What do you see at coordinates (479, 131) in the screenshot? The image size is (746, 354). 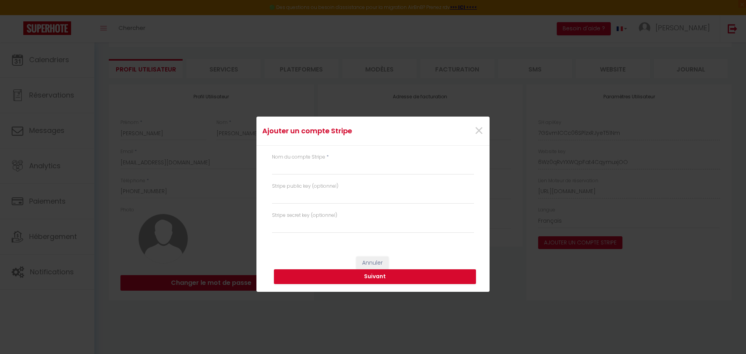 I see `button: Close` at bounding box center [479, 131].